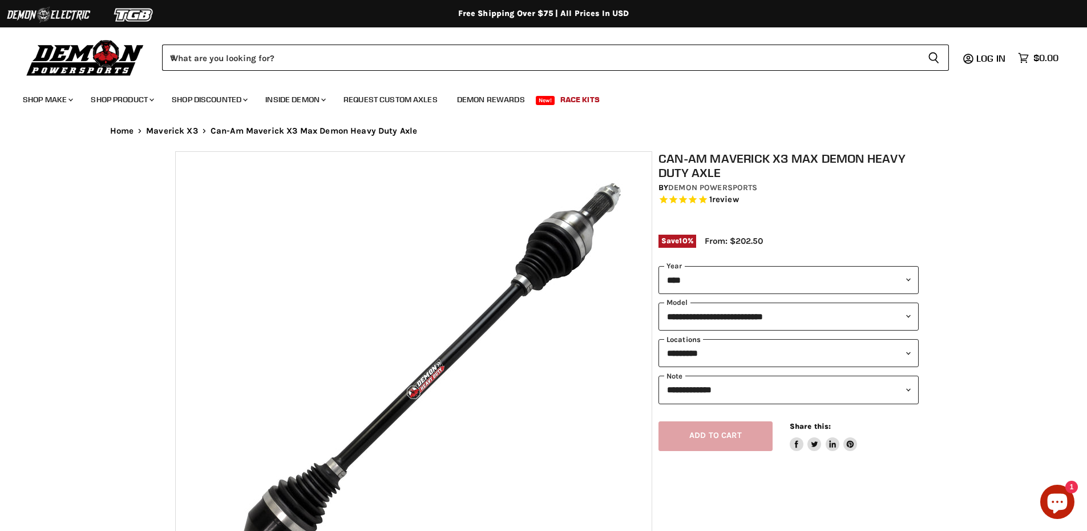  I want to click on a: $0.00, so click(1038, 58).